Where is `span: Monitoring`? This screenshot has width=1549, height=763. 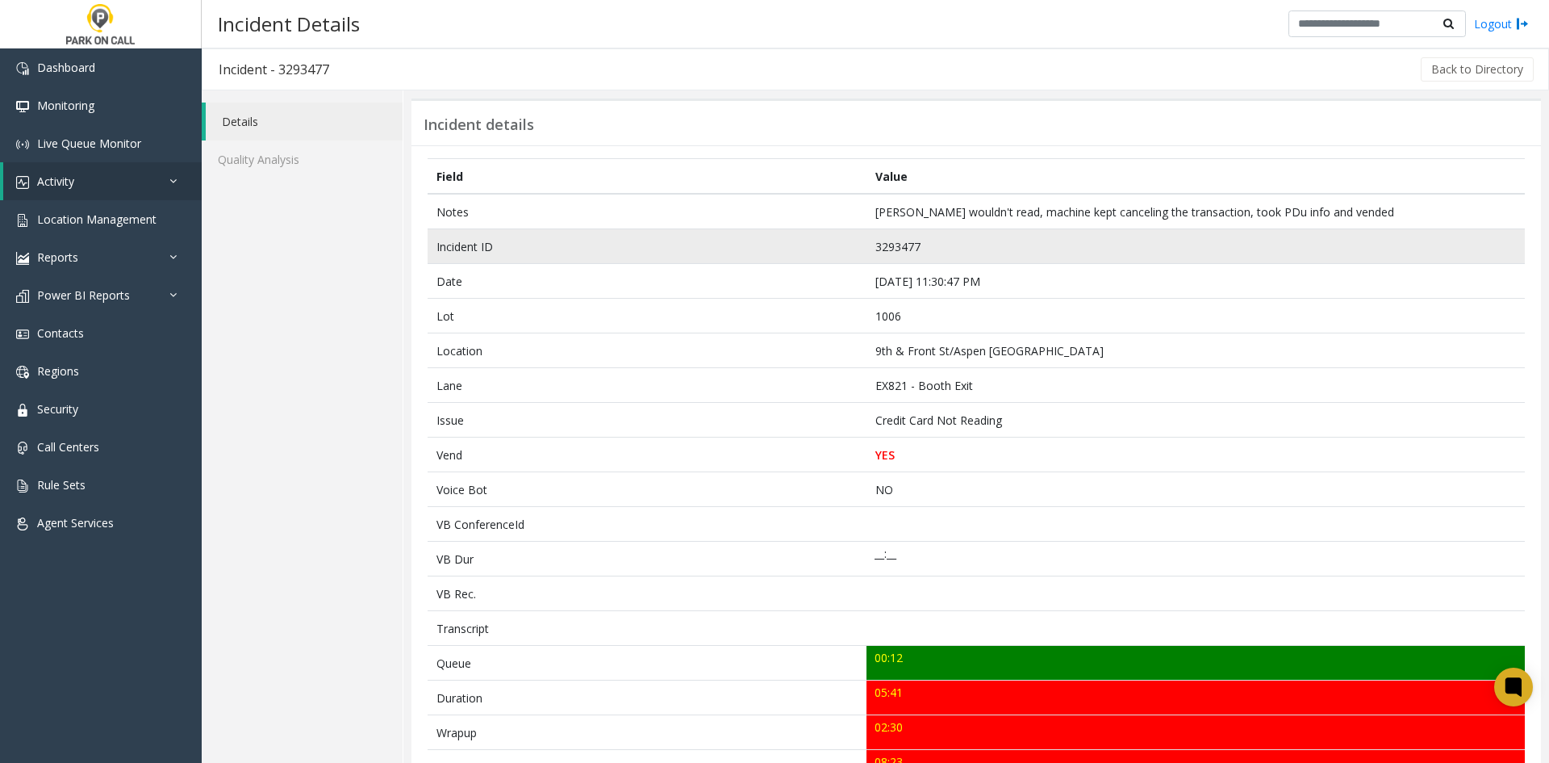 span: Monitoring is located at coordinates (65, 105).